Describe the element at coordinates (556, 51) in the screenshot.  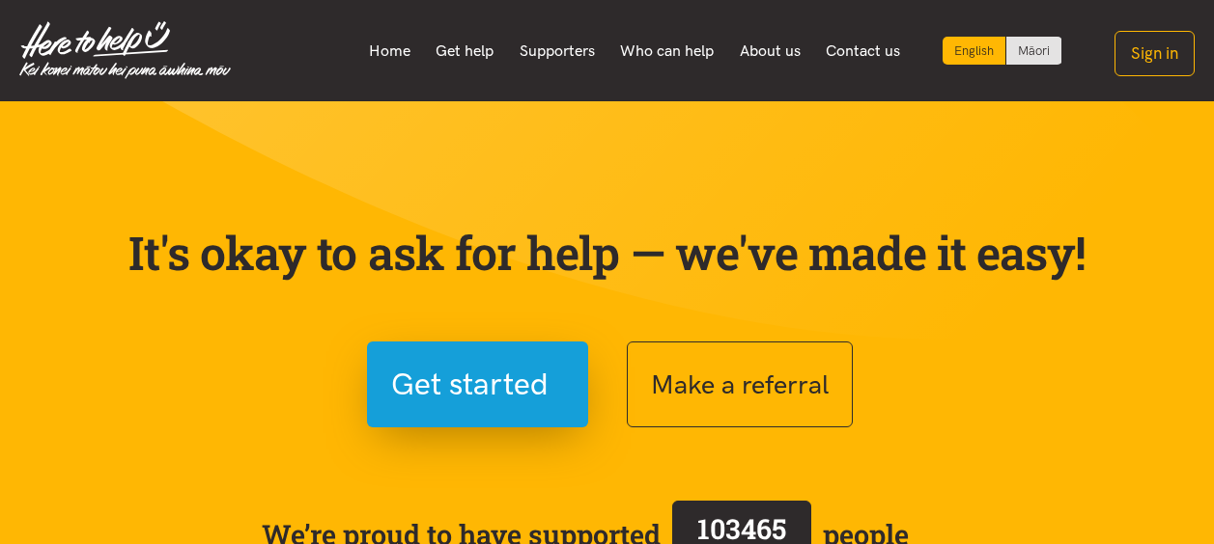
I see `a: Supporters` at that location.